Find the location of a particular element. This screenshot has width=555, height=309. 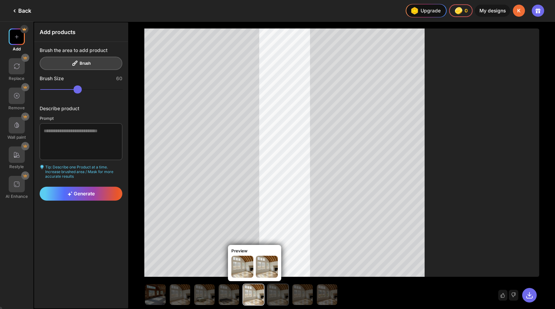

div: 60 is located at coordinates (119, 78).